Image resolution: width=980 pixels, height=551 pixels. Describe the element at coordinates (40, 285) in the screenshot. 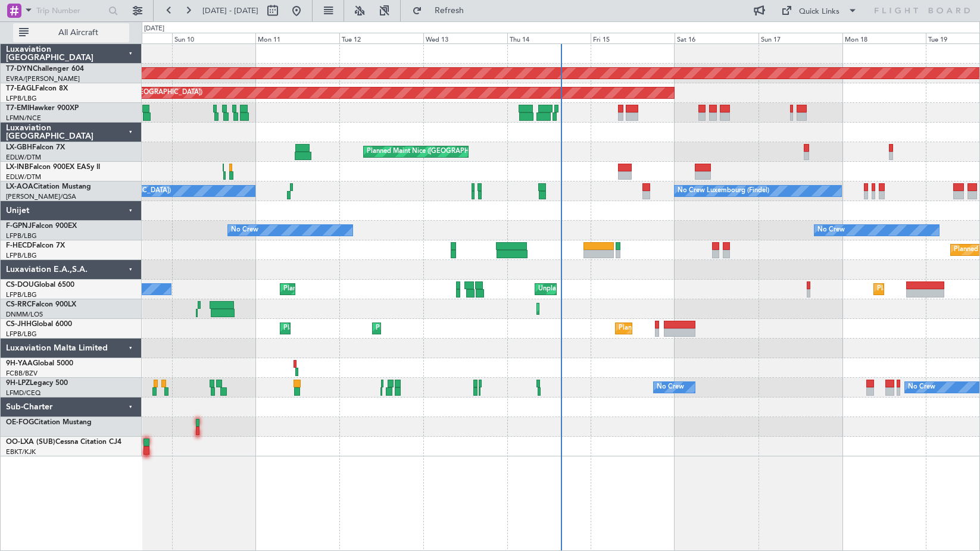

I see `a: CS-DOUGlobal 6500` at that location.